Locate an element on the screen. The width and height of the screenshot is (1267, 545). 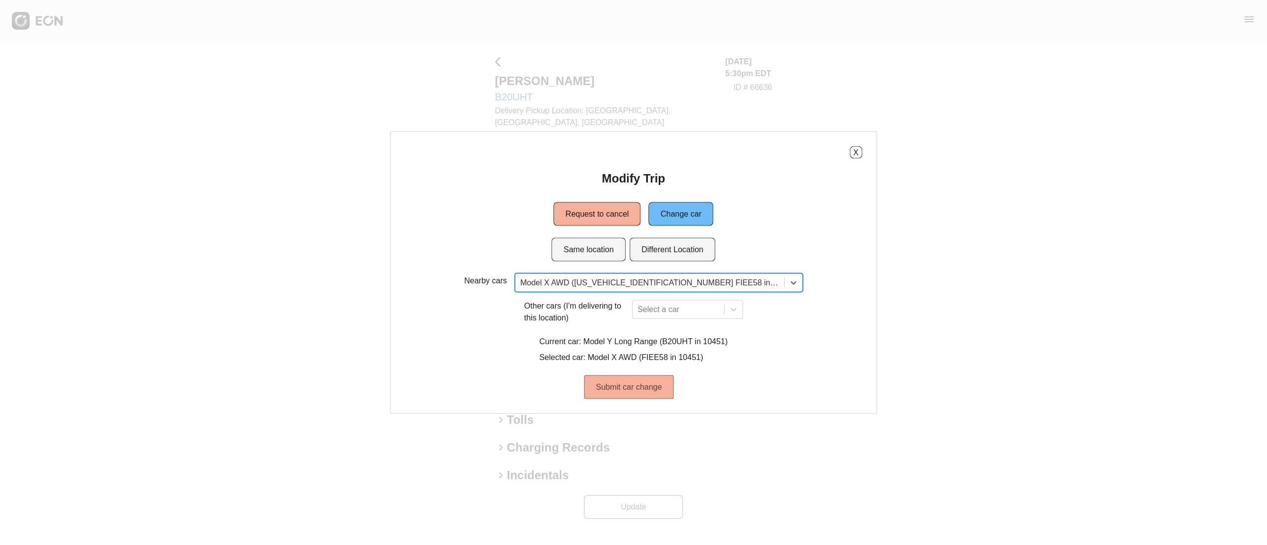
button: Submit car change is located at coordinates (629, 388).